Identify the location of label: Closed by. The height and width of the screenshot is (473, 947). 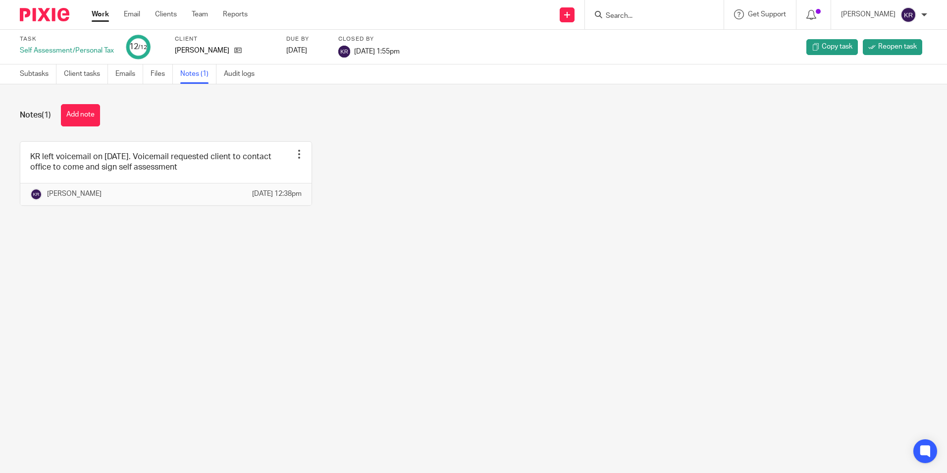
(369, 39).